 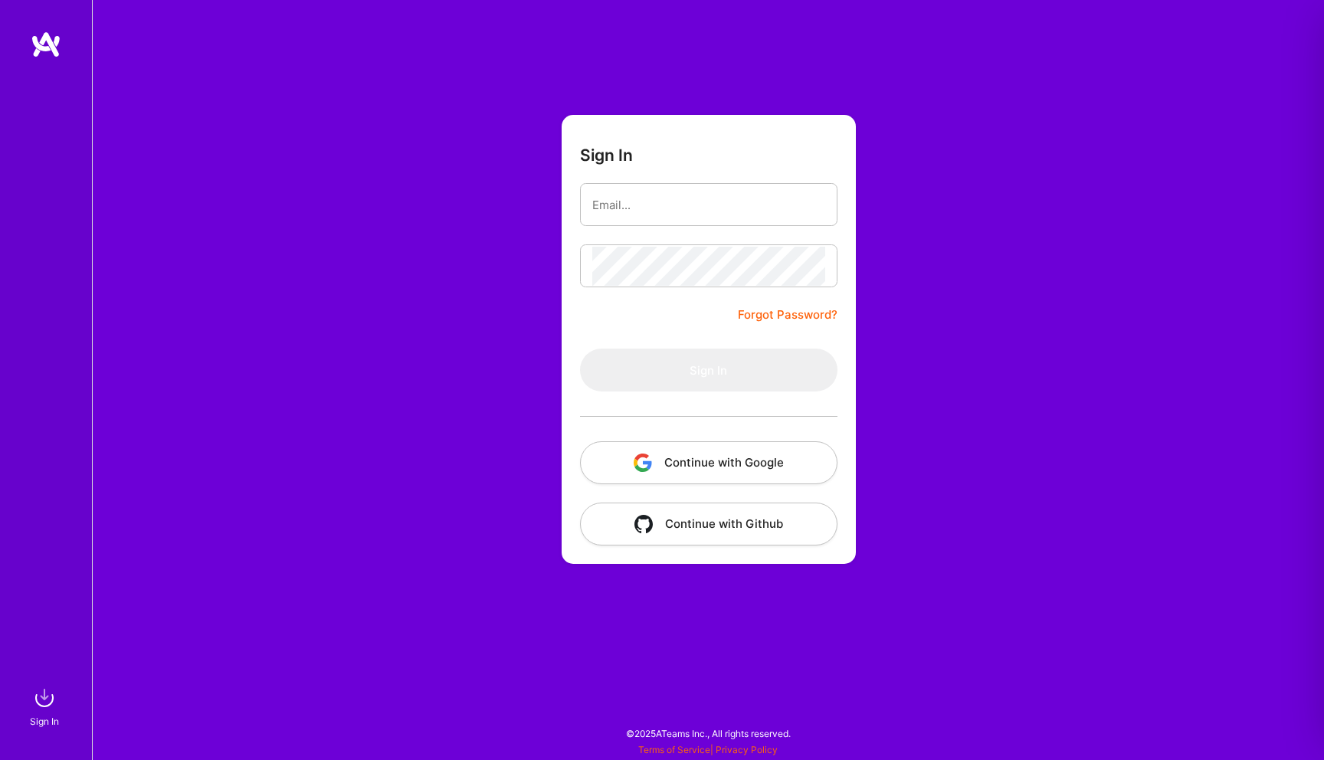 What do you see at coordinates (46, 44) in the screenshot?
I see `img: logo` at bounding box center [46, 44].